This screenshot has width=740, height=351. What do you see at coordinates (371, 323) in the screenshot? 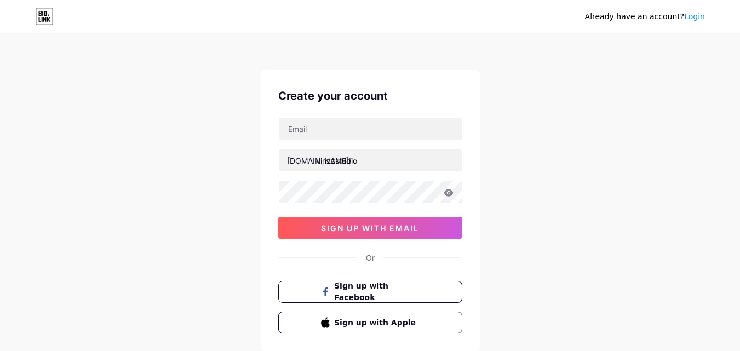
I see `a: Sign up with Apple` at bounding box center [371, 323].